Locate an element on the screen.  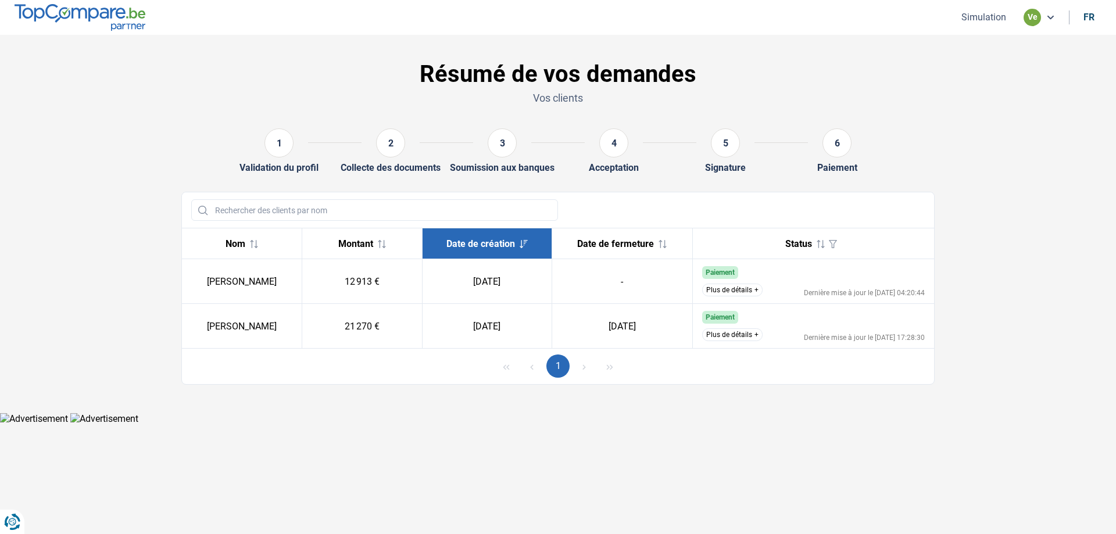
span: Date de création is located at coordinates (481, 244).